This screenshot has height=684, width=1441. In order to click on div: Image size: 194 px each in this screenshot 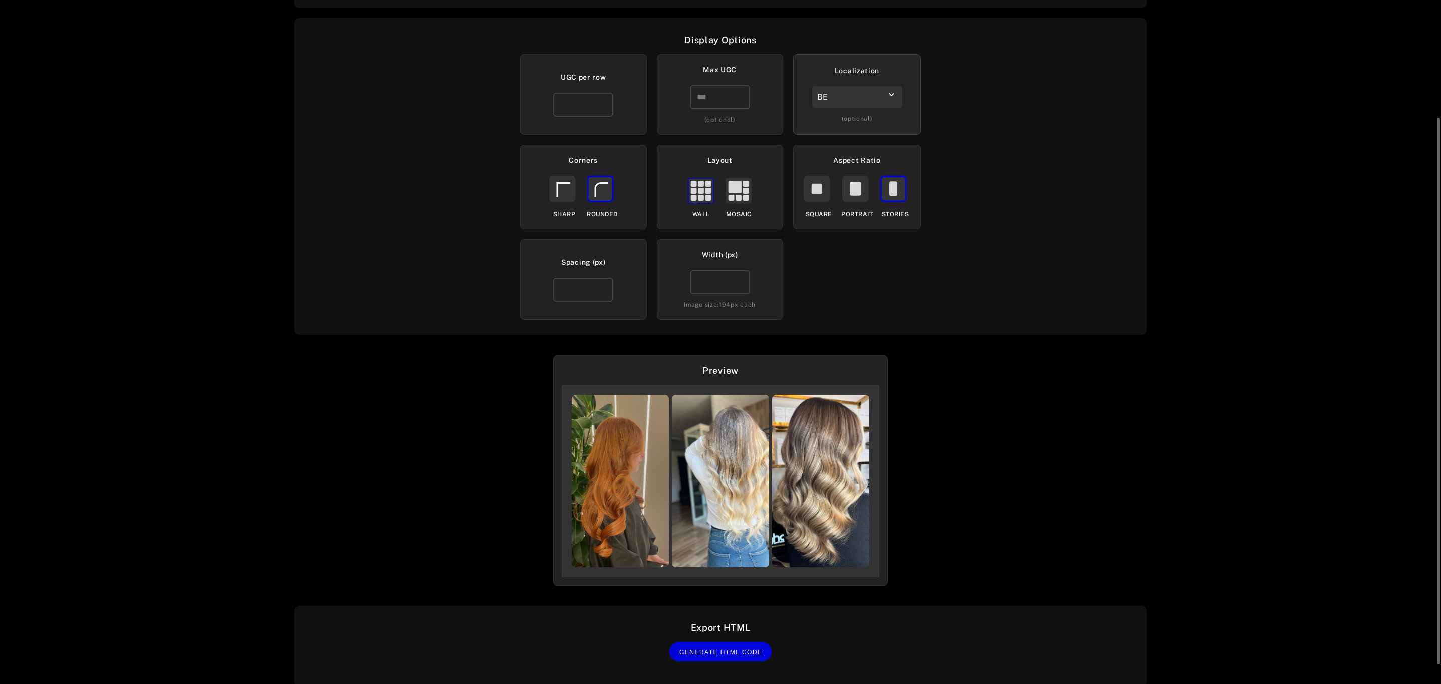, I will do `click(720, 305)`.